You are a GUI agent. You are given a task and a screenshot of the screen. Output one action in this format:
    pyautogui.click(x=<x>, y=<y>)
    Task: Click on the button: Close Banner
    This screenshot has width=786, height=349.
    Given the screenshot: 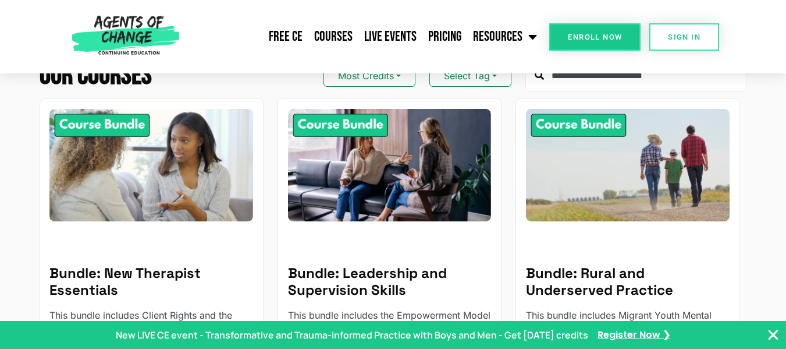 What is the action you would take?
    pyautogui.click(x=774, y=335)
    